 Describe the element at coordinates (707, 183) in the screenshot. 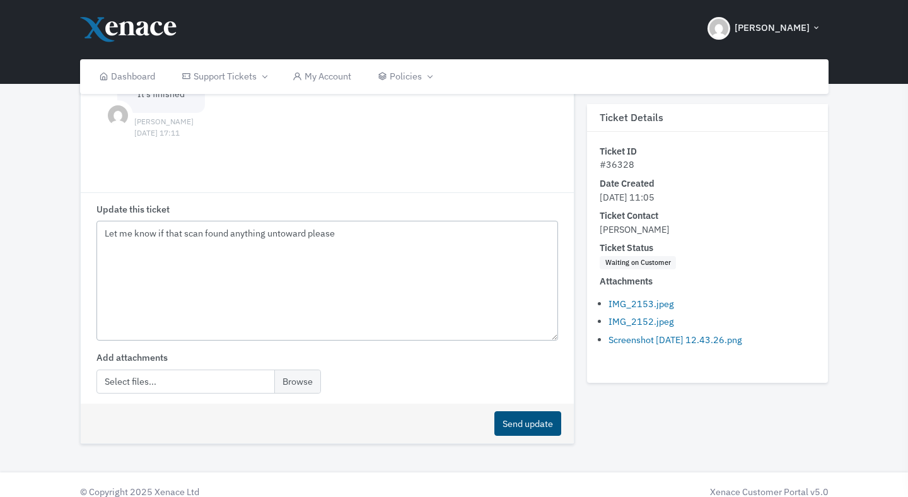

I see `dt: Date Created` at that location.